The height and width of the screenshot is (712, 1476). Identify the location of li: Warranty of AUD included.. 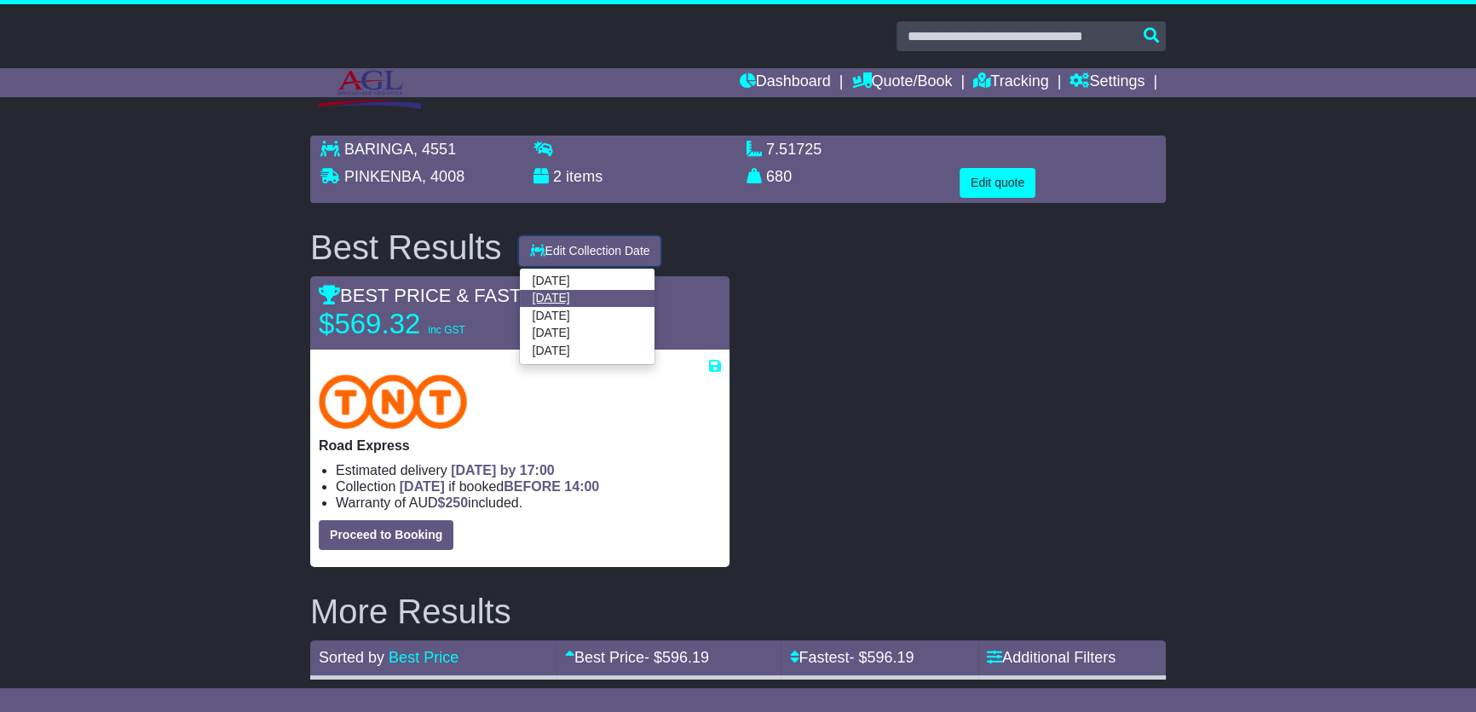
(529, 502).